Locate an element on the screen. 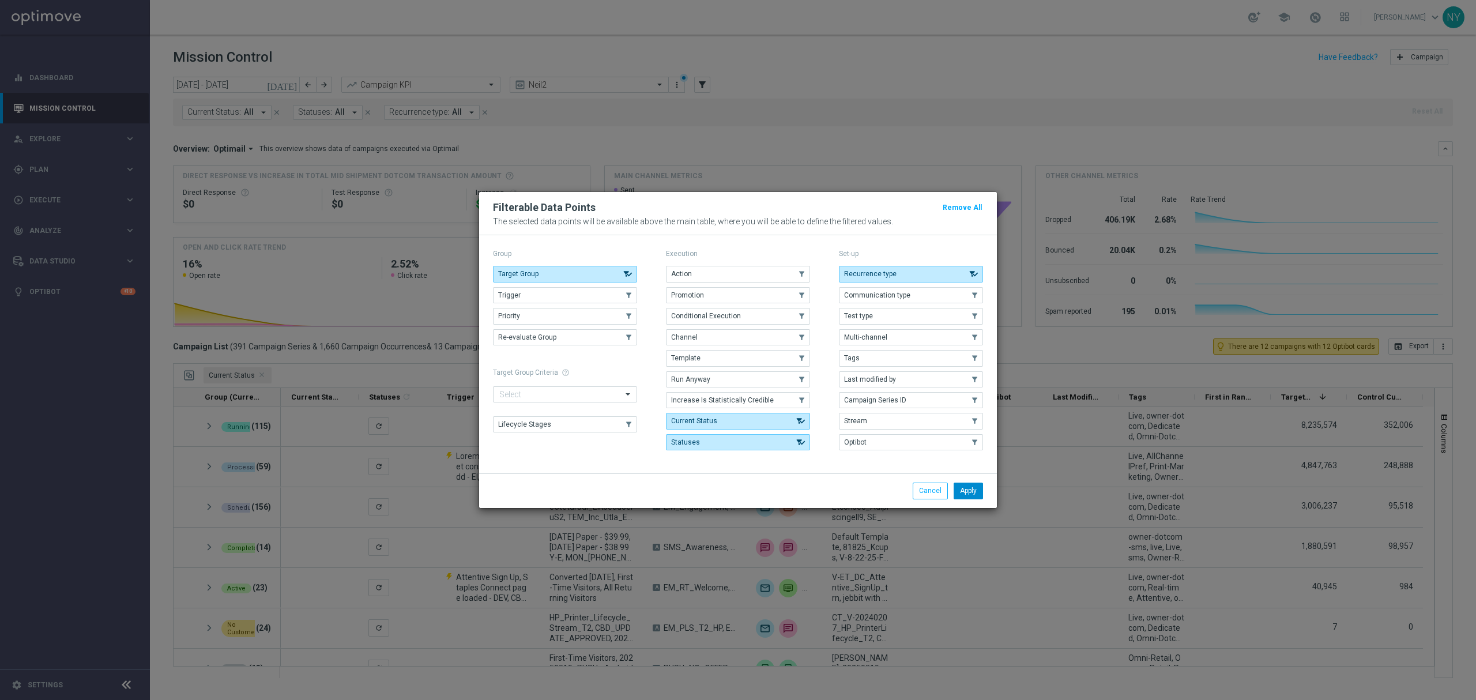 The width and height of the screenshot is (1476, 700). button: Priority is located at coordinates (565, 316).